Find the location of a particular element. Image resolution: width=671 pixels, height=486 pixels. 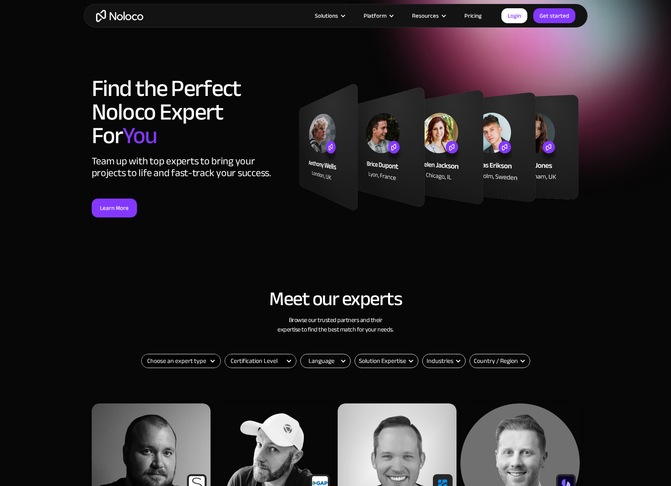

h3: Browse our trusted partners and their expertise to find the best match for your needs. is located at coordinates (336, 325).